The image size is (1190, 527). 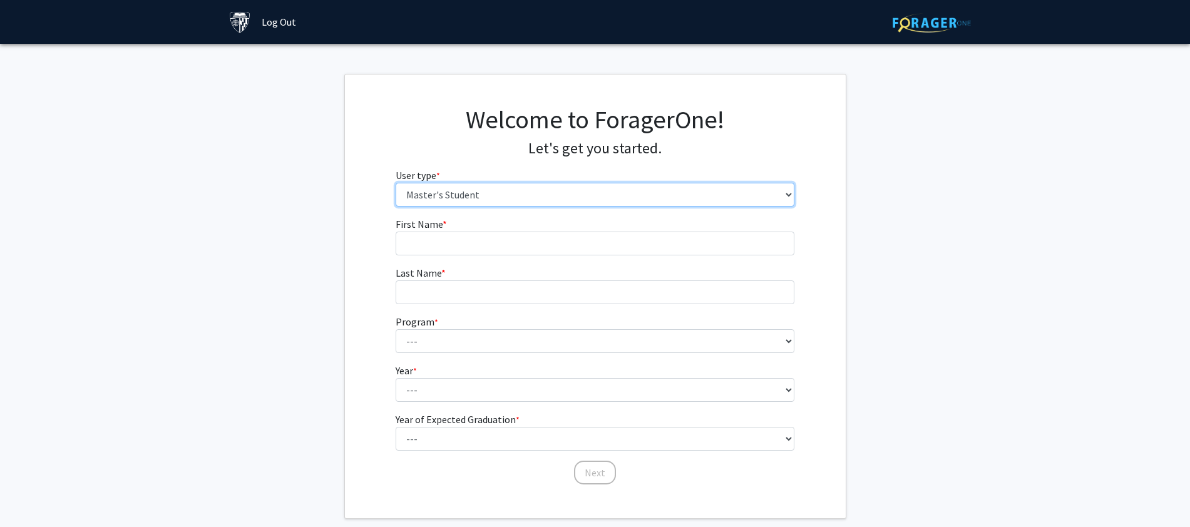 I want to click on span: Last Name, so click(x=418, y=273).